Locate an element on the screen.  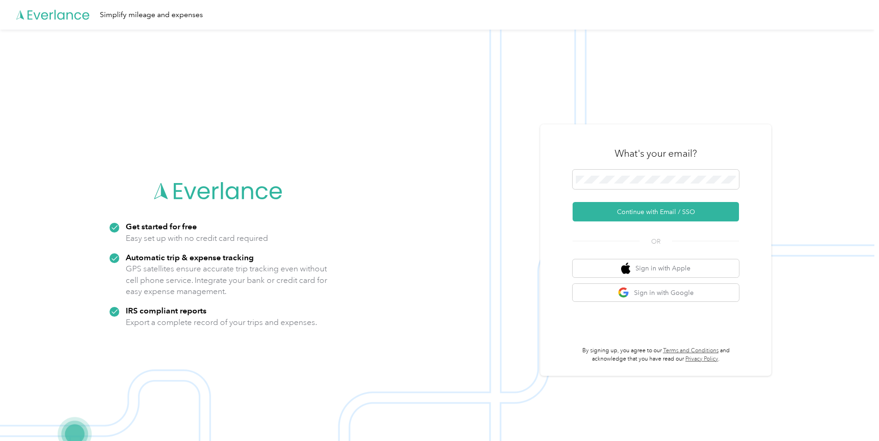
div: Simplify mileage and expenses is located at coordinates (151, 15).